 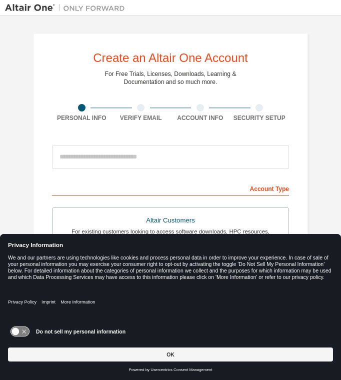 I want to click on div: For existing customers looking to access software downloads, HPC resources, community, trainings ..., so click(x=170, y=235).